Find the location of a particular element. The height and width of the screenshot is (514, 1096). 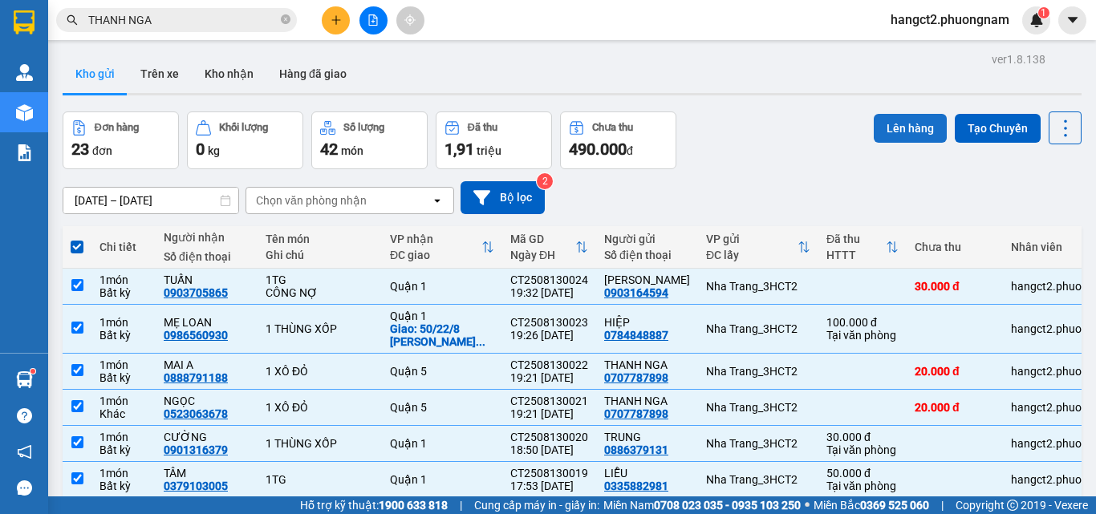

div: 100.000 đ is located at coordinates (862, 322).